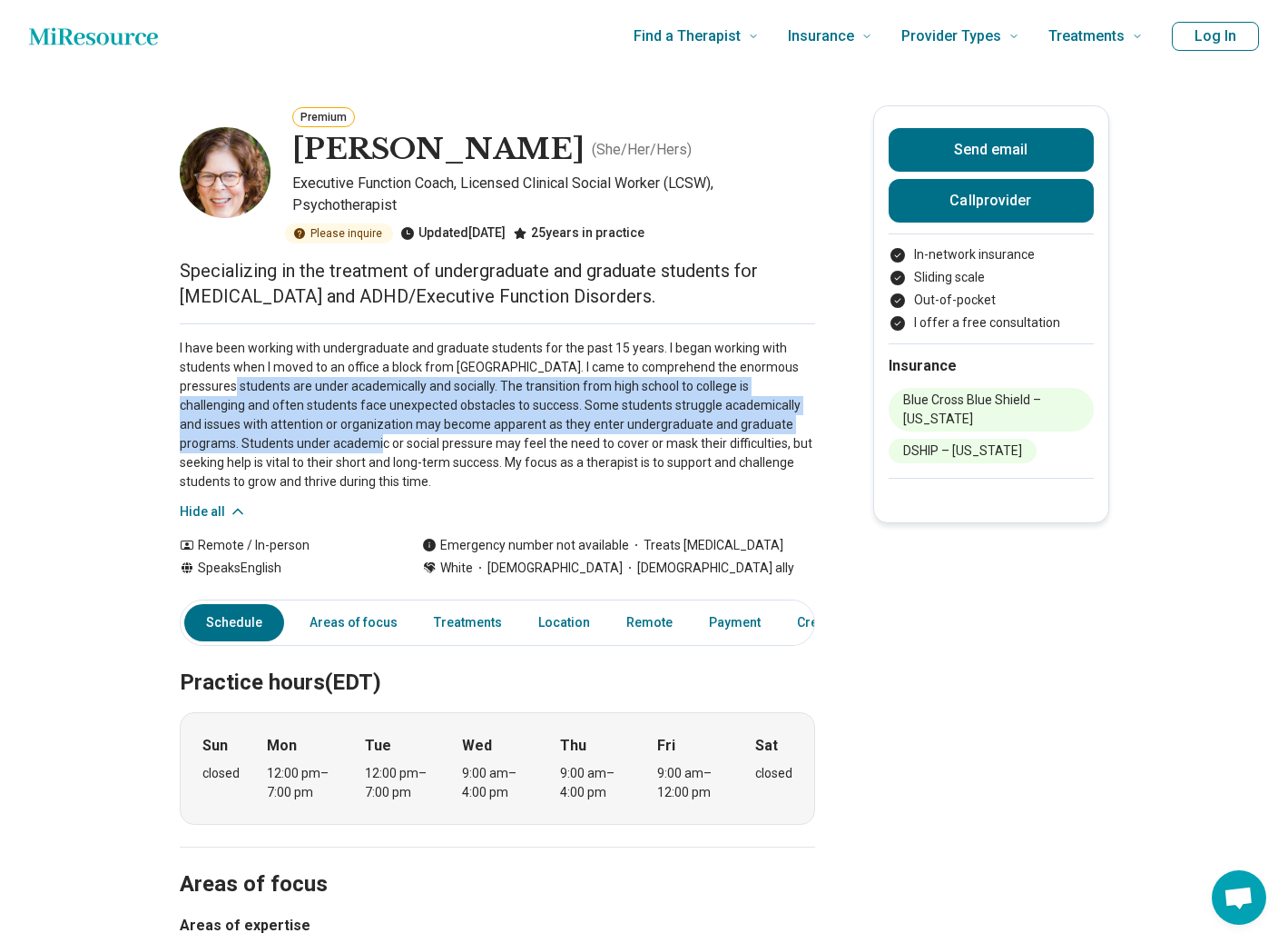 The height and width of the screenshot is (943, 1288). I want to click on div: 25 years in practice, so click(579, 233).